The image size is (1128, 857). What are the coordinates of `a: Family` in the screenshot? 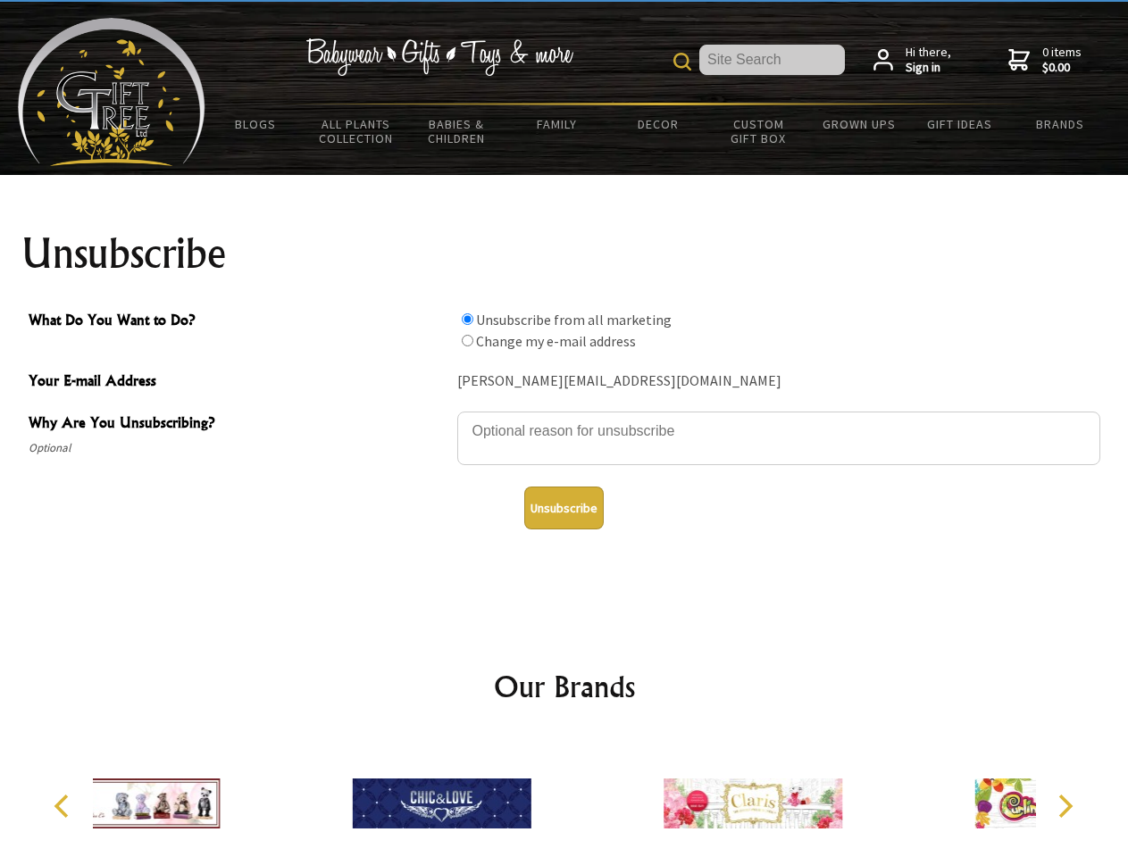 It's located at (557, 124).